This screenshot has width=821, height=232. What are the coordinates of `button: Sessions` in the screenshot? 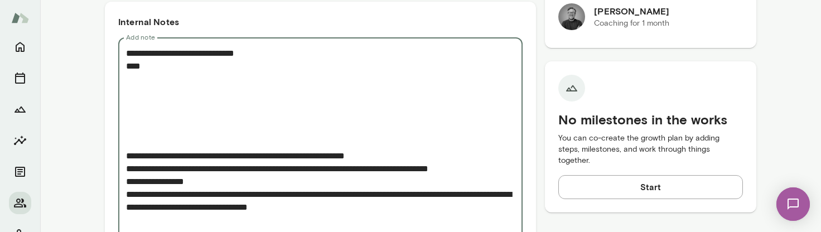 It's located at (20, 78).